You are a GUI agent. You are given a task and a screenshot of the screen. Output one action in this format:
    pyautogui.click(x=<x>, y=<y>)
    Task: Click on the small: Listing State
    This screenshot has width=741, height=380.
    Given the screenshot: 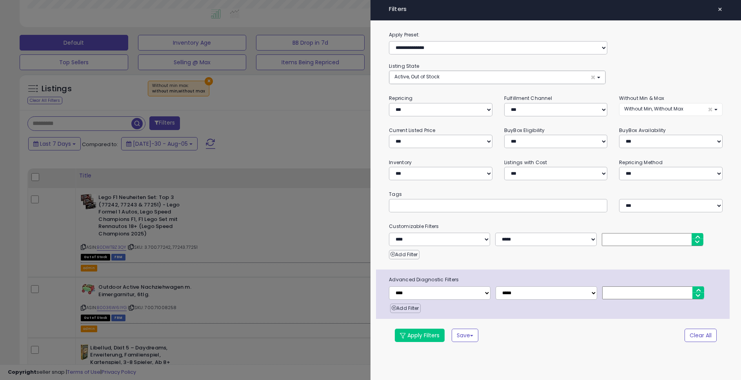 What is the action you would take?
    pyautogui.click(x=404, y=66)
    